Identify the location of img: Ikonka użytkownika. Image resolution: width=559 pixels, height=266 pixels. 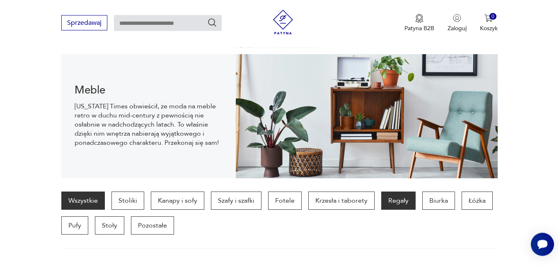
(457, 18).